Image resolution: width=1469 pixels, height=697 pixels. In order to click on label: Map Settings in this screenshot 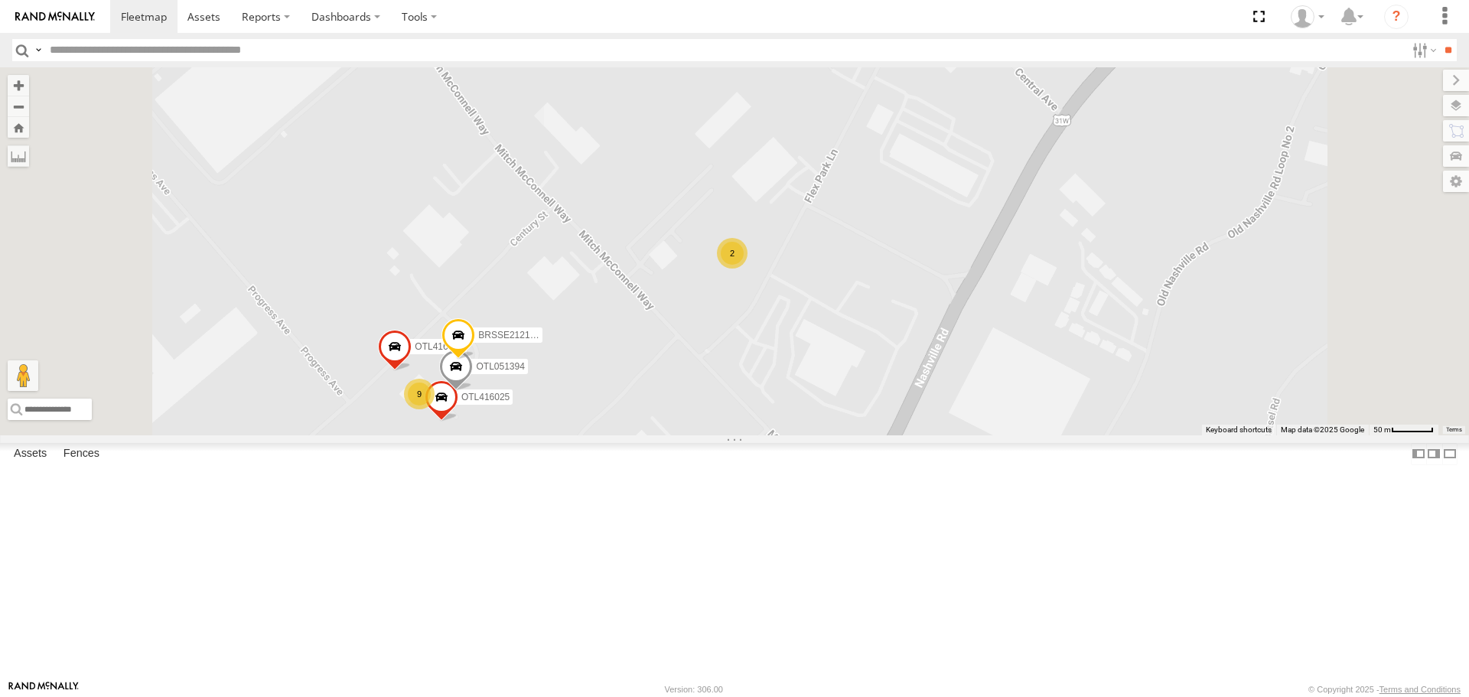, I will do `click(1456, 181)`.